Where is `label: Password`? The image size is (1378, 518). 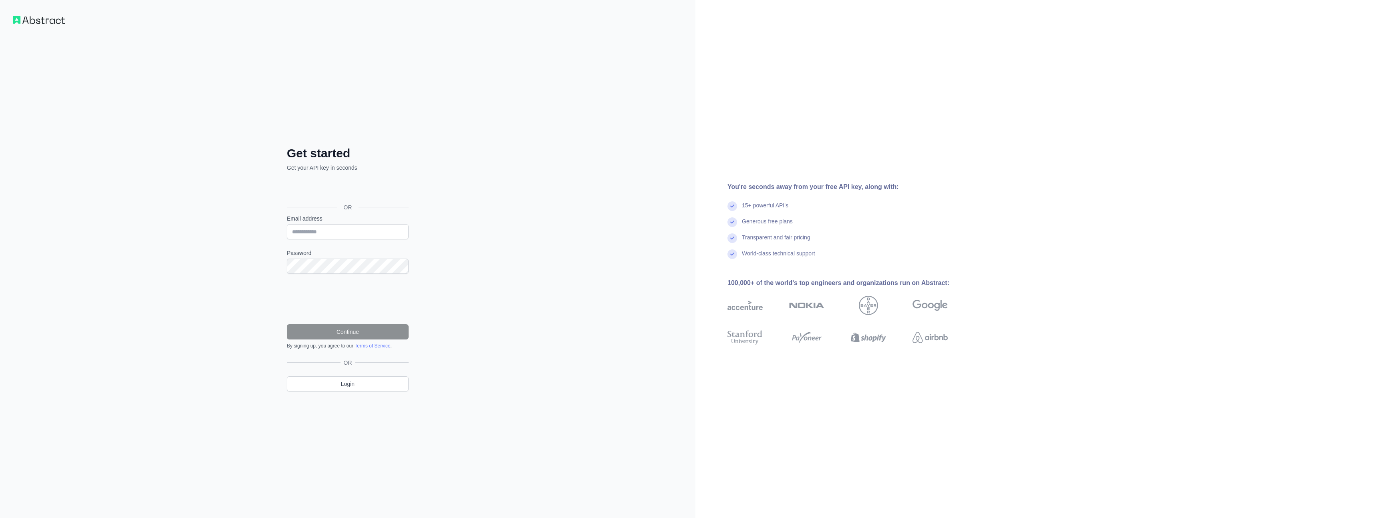 label: Password is located at coordinates (348, 253).